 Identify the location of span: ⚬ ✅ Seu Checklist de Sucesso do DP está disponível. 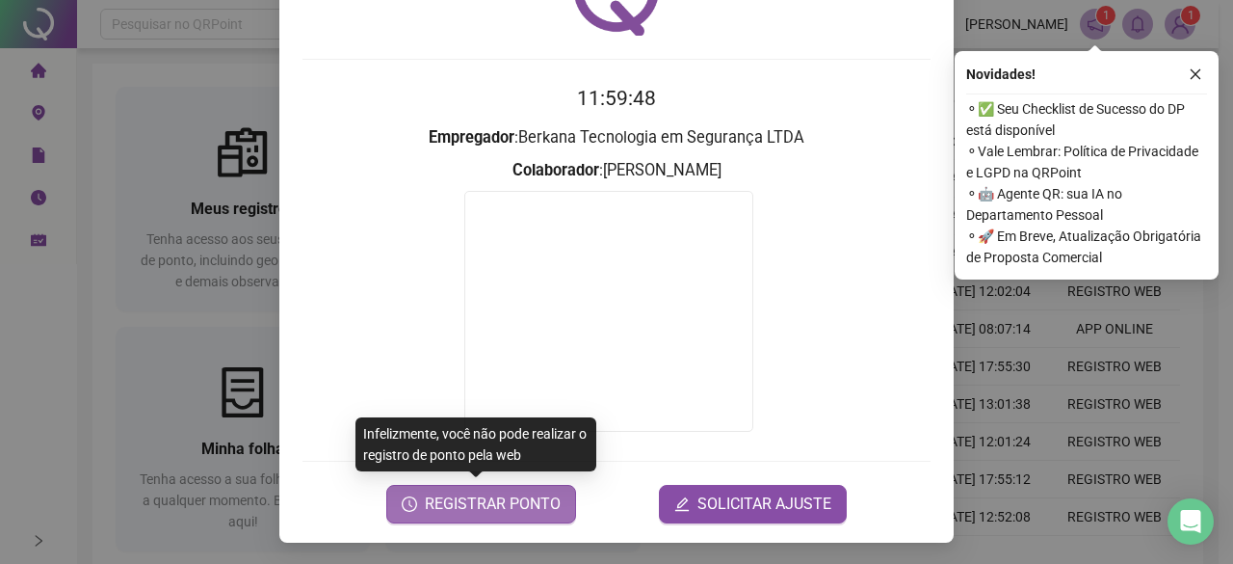
(1087, 119).